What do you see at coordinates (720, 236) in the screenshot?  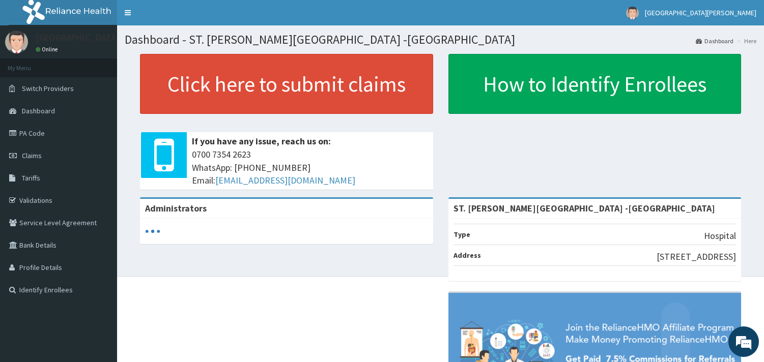 I see `p: Hospital` at bounding box center [720, 236].